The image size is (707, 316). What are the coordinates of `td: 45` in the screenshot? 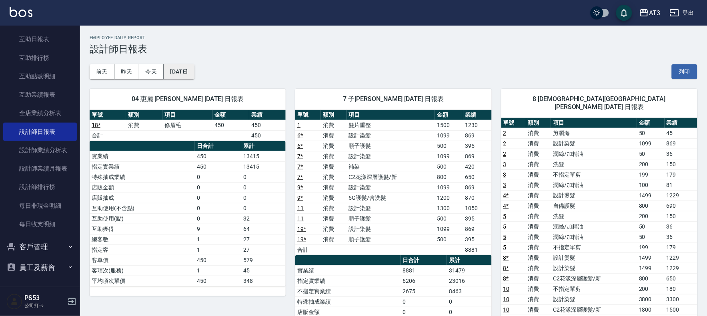 It's located at (263, 271).